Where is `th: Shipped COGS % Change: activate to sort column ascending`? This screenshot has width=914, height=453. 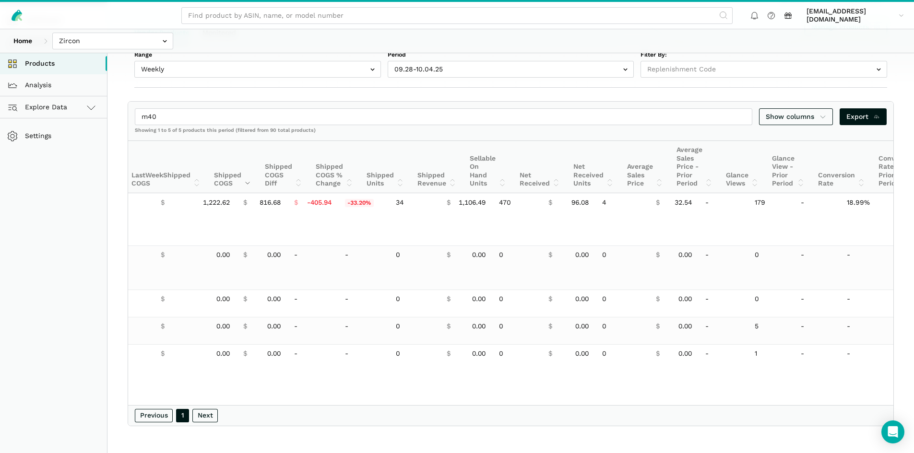
th: Shipped COGS % Change: activate to sort column ascending is located at coordinates (334, 167).